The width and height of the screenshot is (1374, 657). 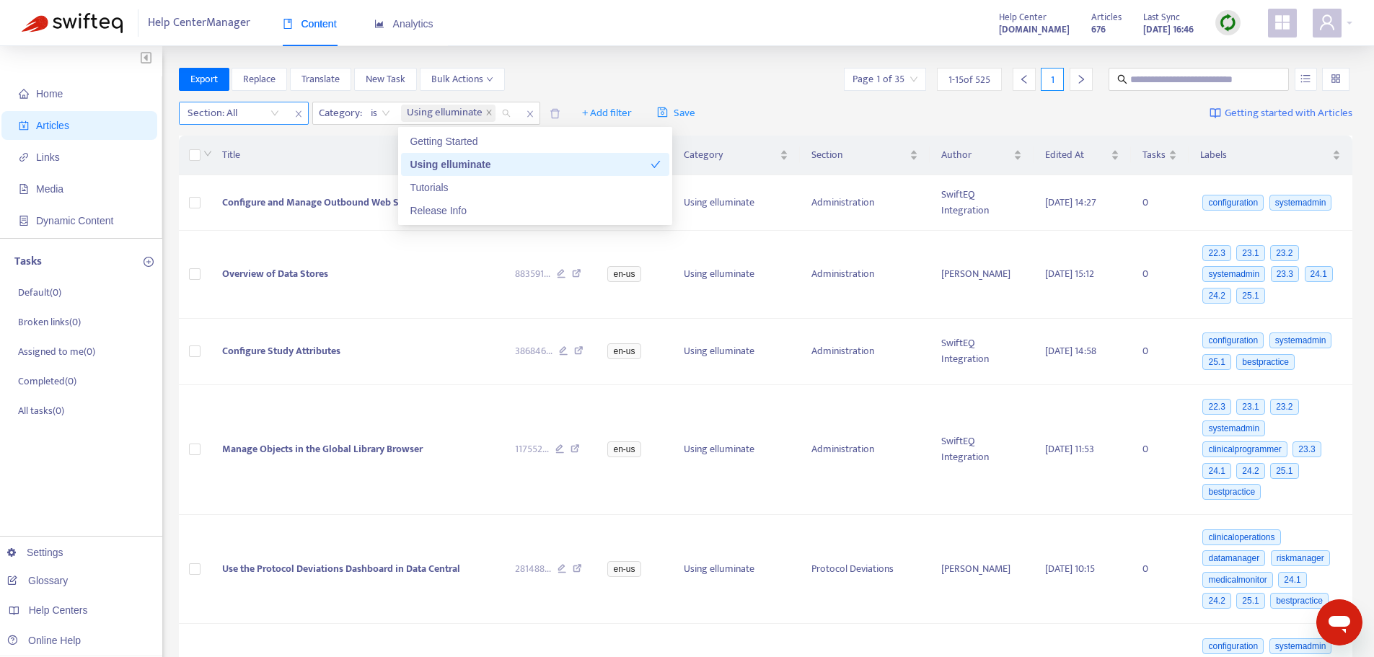 I want to click on span: configuration, so click(x=1233, y=646).